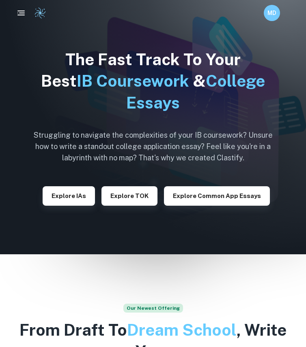 This screenshot has width=306, height=347. Describe the element at coordinates (129, 196) in the screenshot. I see `button: Explore TOK` at that location.